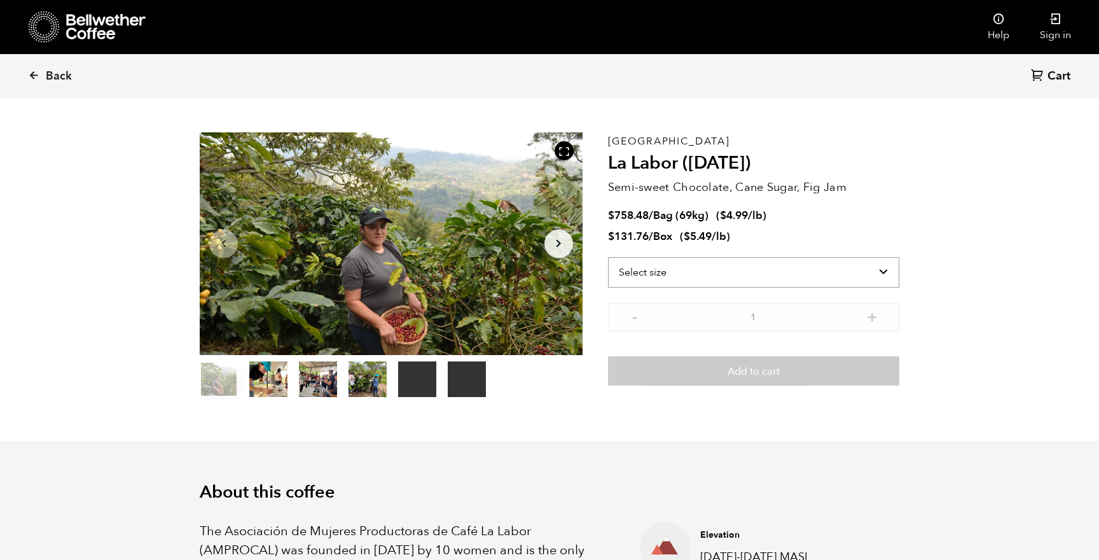 This screenshot has width=1099, height=560. What do you see at coordinates (663, 236) in the screenshot?
I see `span: Box` at bounding box center [663, 236].